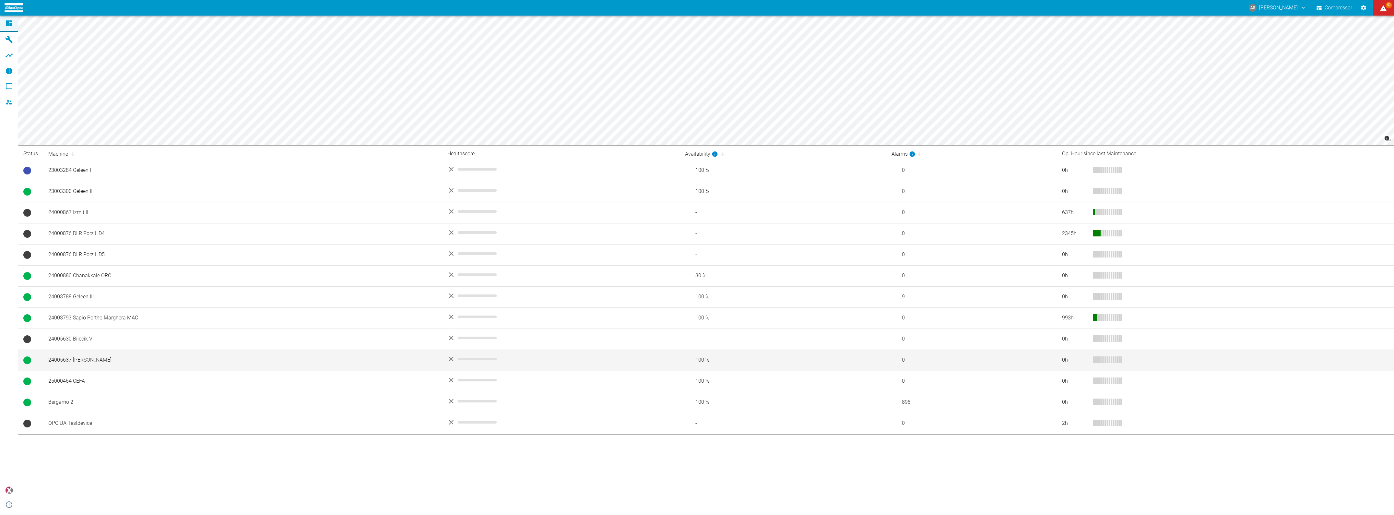 The width and height of the screenshot is (1394, 515). What do you see at coordinates (783, 276) in the screenshot?
I see `span: 30 %` at bounding box center [783, 276].